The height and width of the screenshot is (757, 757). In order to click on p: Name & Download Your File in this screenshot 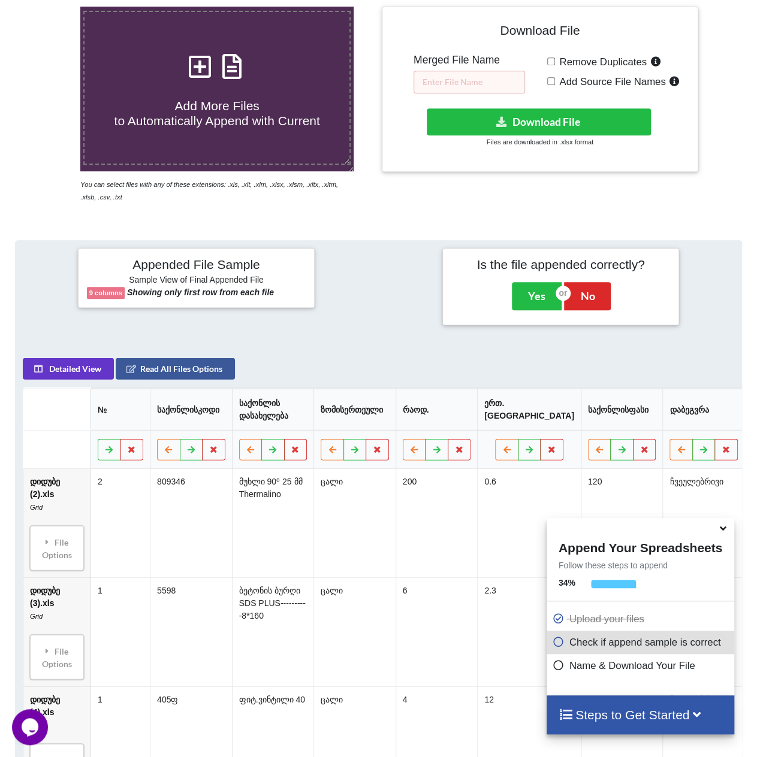, I will do `click(642, 666)`.